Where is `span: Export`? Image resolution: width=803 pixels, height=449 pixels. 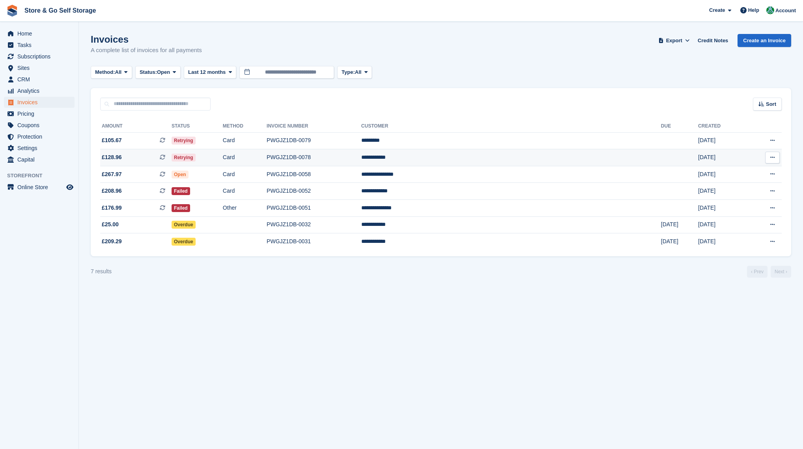 span: Export is located at coordinates (674, 41).